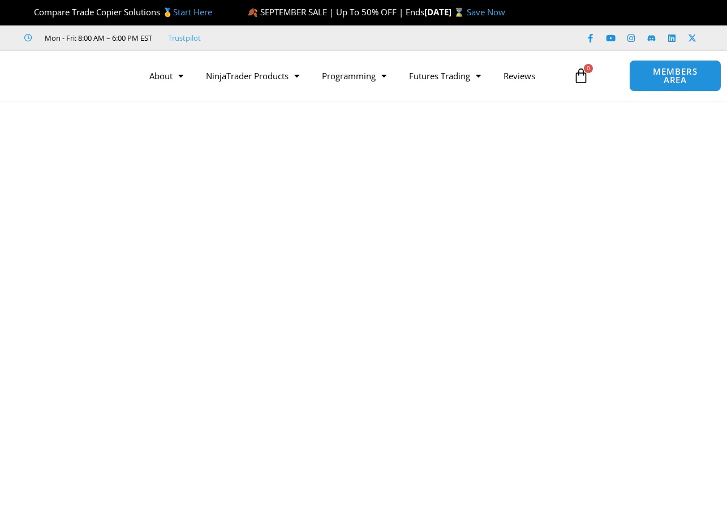 This screenshot has width=727, height=524. What do you see at coordinates (252, 76) in the screenshot?
I see `a: NinjaTrader Products` at bounding box center [252, 76].